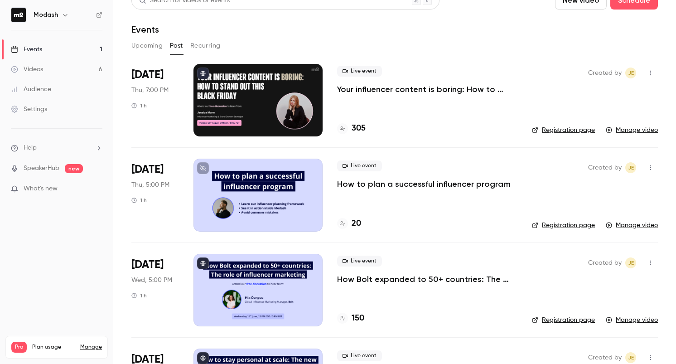 This screenshot has width=676, height=364. Describe the element at coordinates (176, 46) in the screenshot. I see `button: Past` at that location.